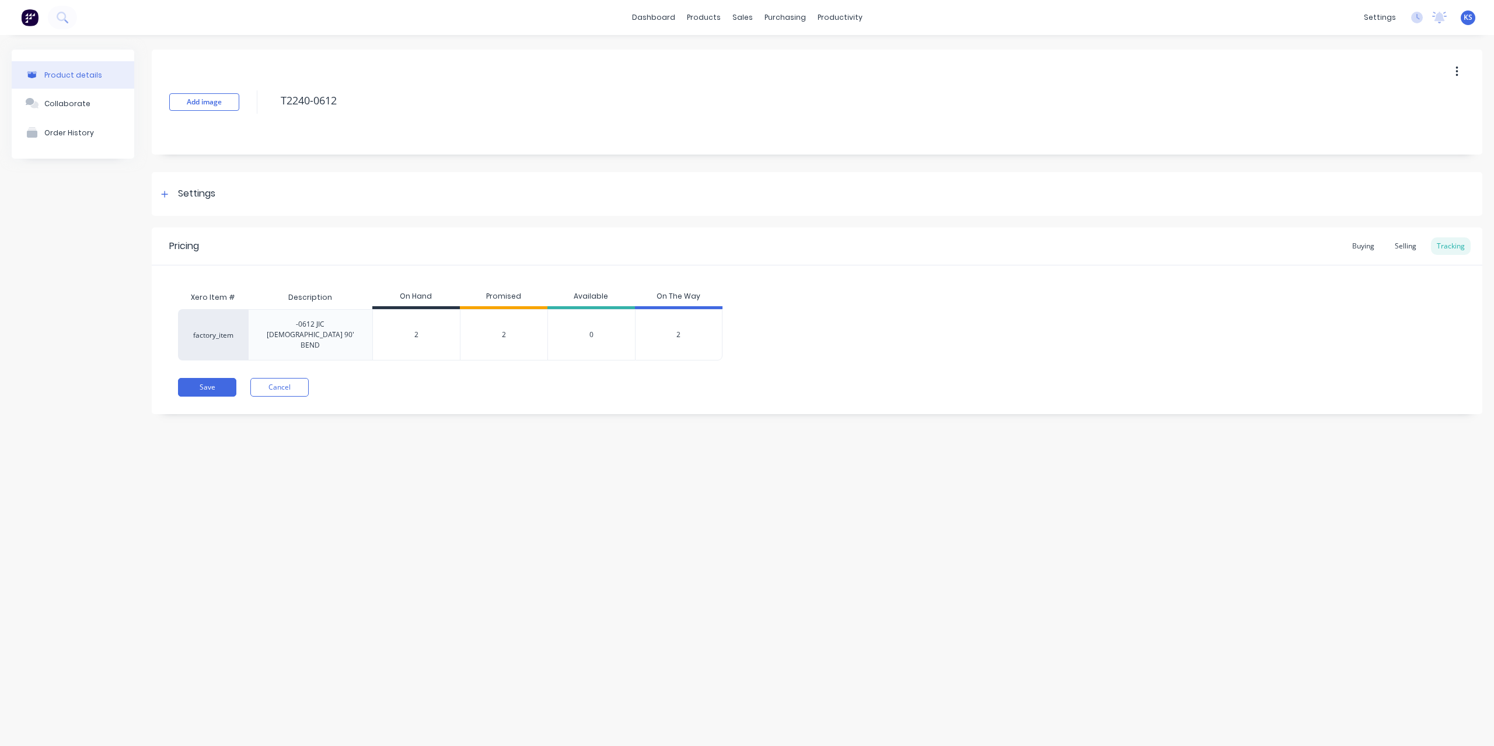  I want to click on div: Collaborate, so click(67, 103).